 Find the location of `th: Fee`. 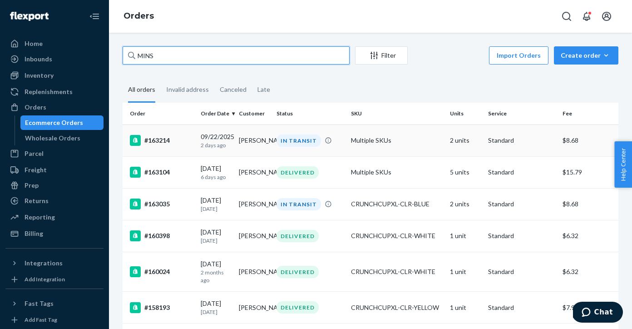

th: Fee is located at coordinates (589, 114).